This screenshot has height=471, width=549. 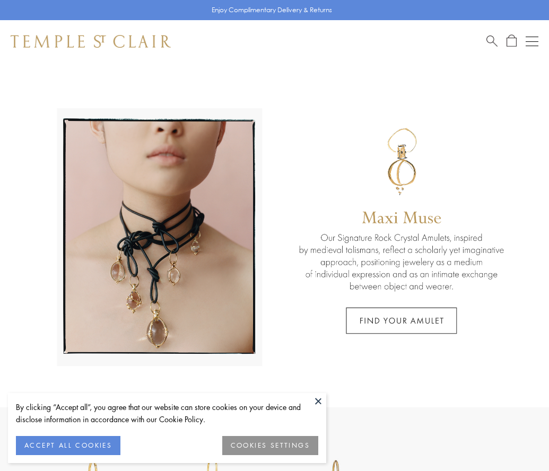 What do you see at coordinates (270, 445) in the screenshot?
I see `button: COOKIES SETTINGS` at bounding box center [270, 445].